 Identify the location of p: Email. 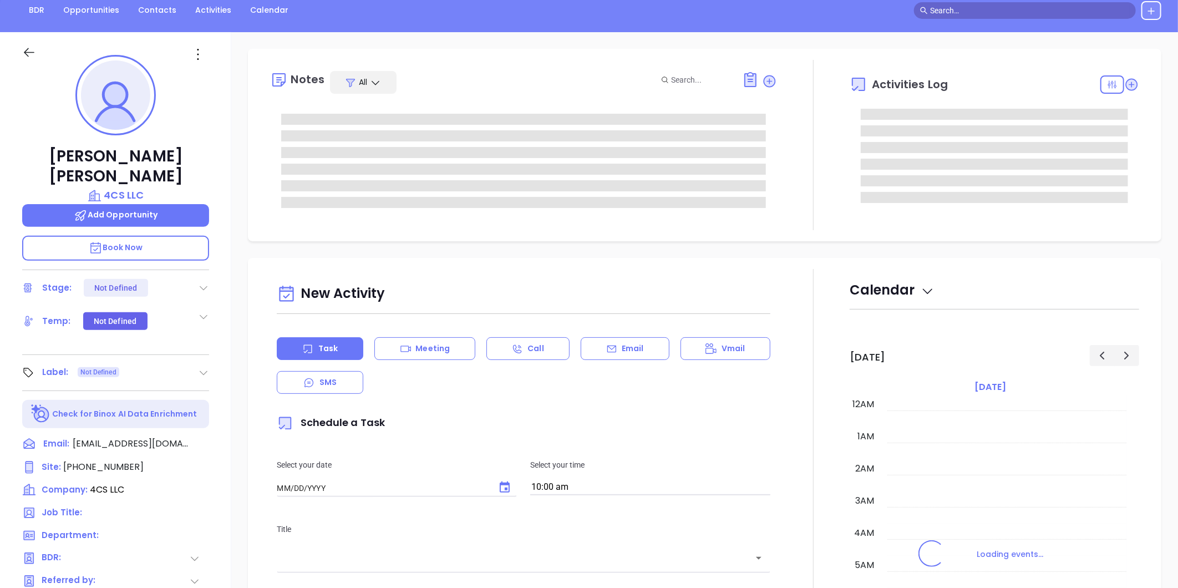
(633, 348).